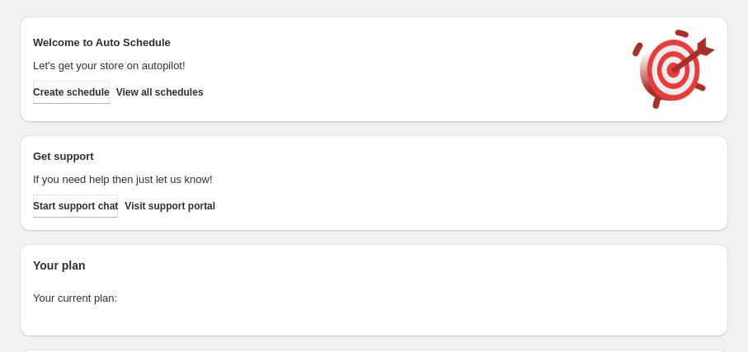 This screenshot has width=748, height=352. What do you see at coordinates (324, 180) in the screenshot?
I see `p: If you need help then just let us know!` at bounding box center [324, 180].